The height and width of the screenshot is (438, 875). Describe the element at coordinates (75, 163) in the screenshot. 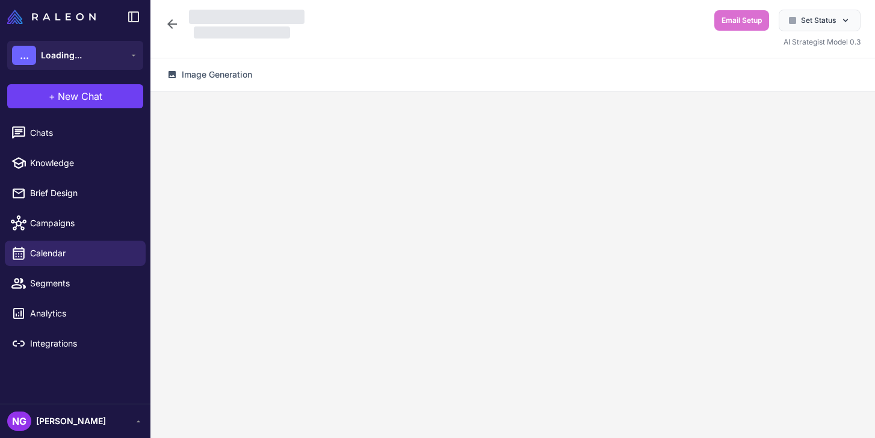

I see `a: Knowledge` at that location.